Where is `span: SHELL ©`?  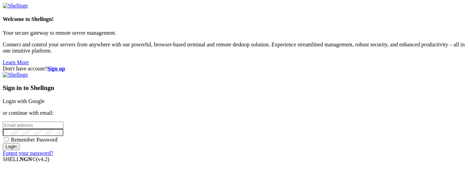 span: SHELL © is located at coordinates (26, 159).